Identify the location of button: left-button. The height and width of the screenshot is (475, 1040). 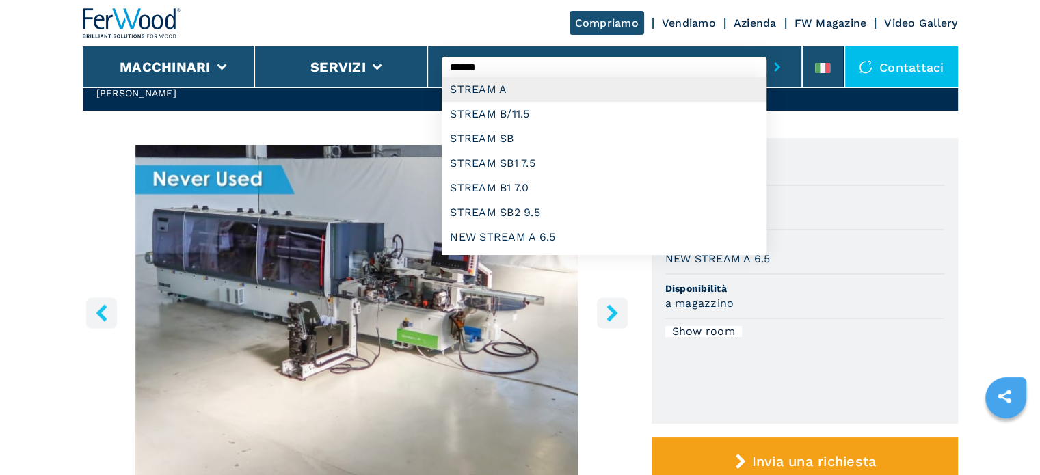
(101, 312).